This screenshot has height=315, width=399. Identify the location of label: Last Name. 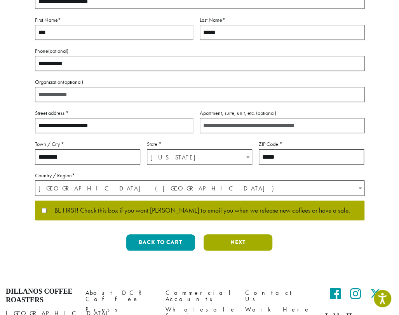
(282, 20).